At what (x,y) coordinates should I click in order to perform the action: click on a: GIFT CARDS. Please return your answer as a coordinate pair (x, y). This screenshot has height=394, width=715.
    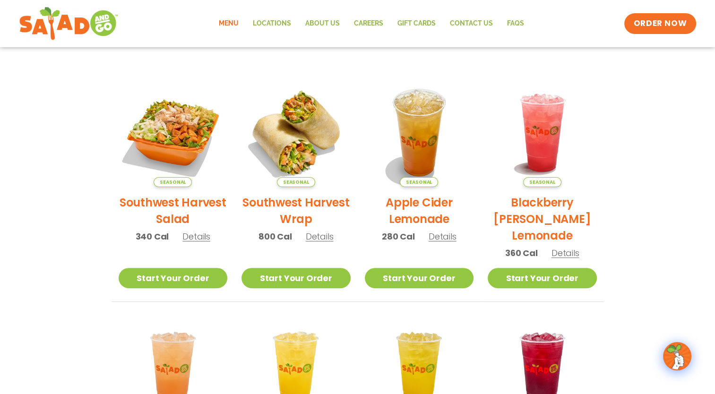
    Looking at the image, I should click on (416, 24).